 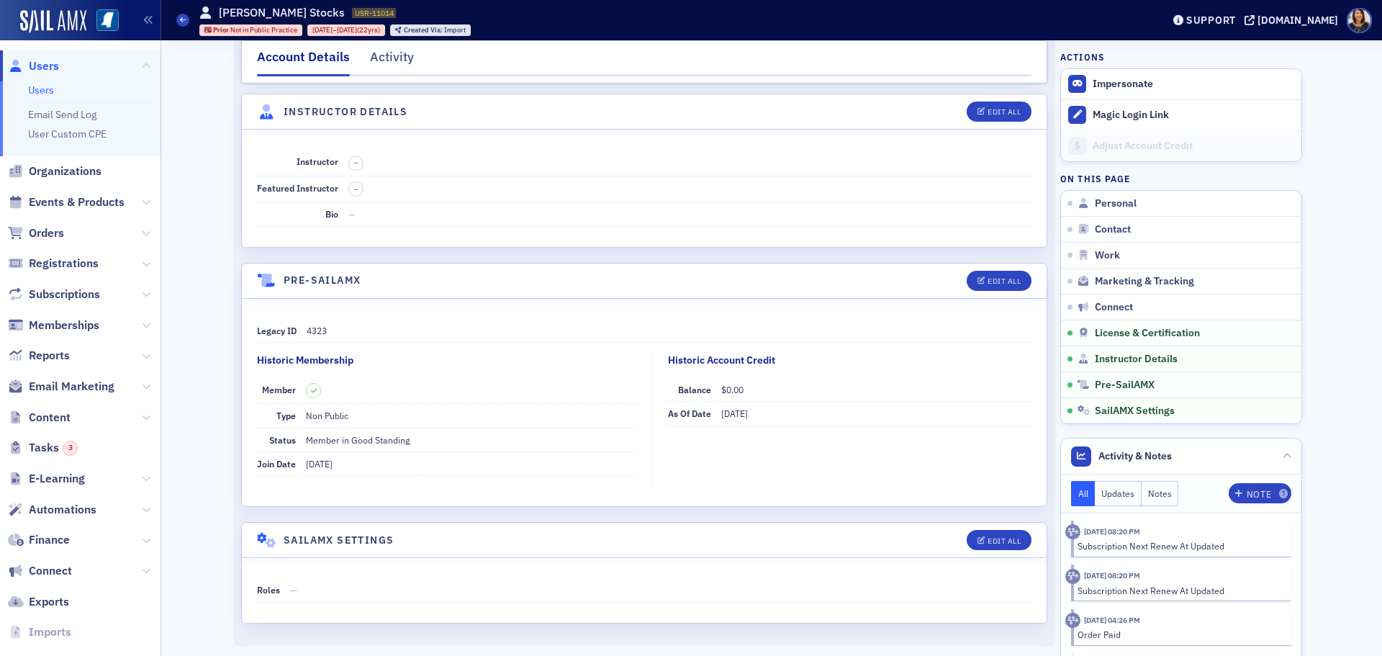 I want to click on div: – (22yrs), so click(x=346, y=30).